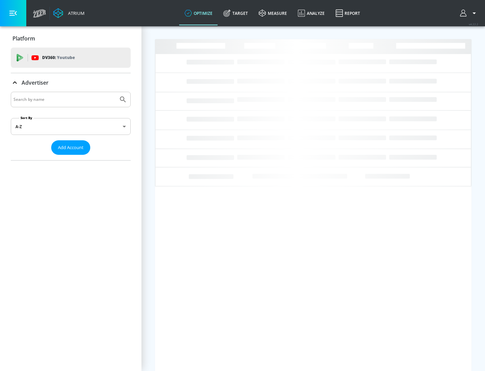 The height and width of the screenshot is (371, 485). What do you see at coordinates (71, 58) in the screenshot?
I see `div: DV360: Youtube` at bounding box center [71, 58].